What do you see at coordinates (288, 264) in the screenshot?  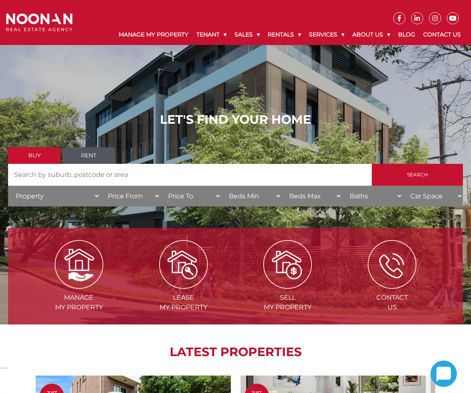 I see `img: Sell my property` at bounding box center [288, 264].